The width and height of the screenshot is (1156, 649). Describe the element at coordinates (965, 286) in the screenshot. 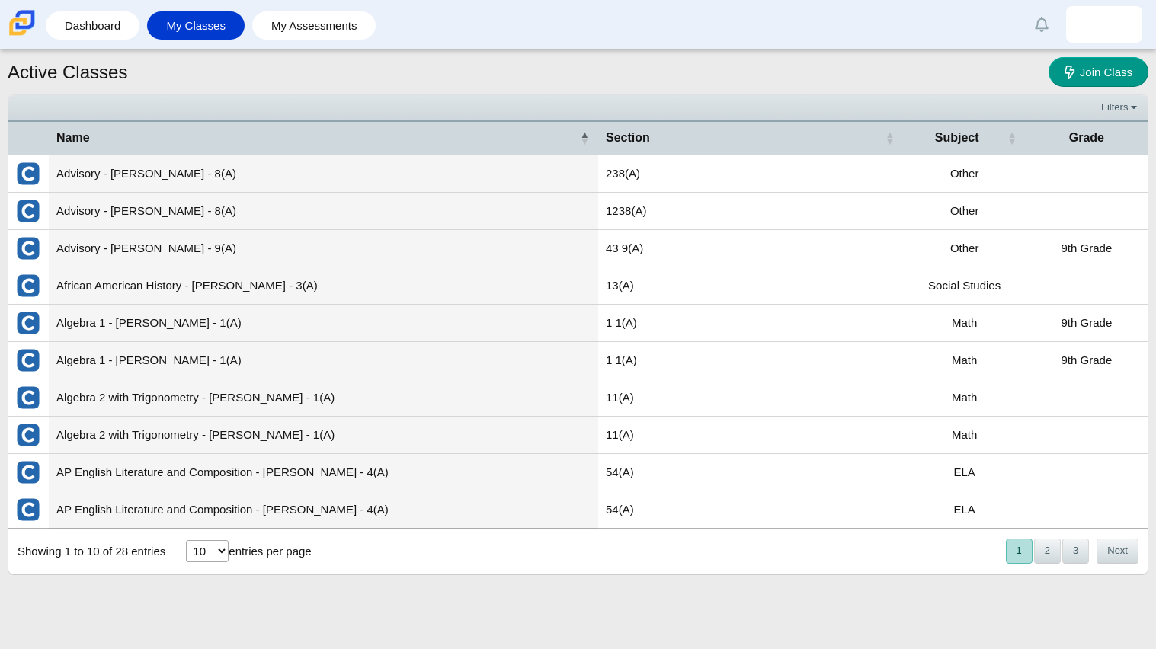

I see `td: Social Studies` at that location.